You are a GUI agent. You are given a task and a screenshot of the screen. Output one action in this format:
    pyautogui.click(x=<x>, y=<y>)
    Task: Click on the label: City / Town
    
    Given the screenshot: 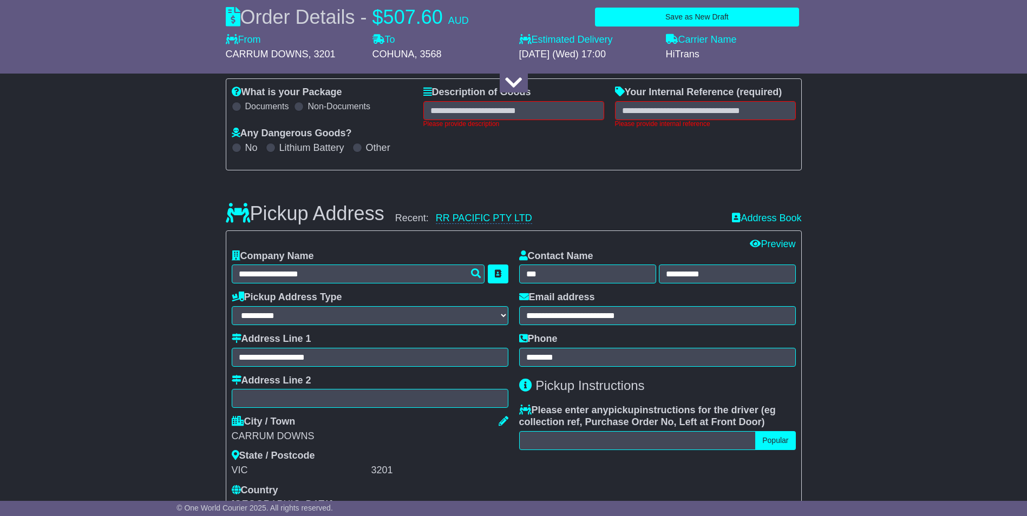 What is the action you would take?
    pyautogui.click(x=264, y=422)
    